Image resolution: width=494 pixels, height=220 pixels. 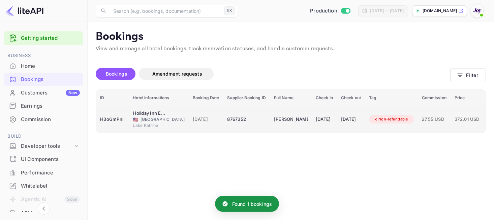 I want to click on a: API Logs, so click(x=43, y=212).